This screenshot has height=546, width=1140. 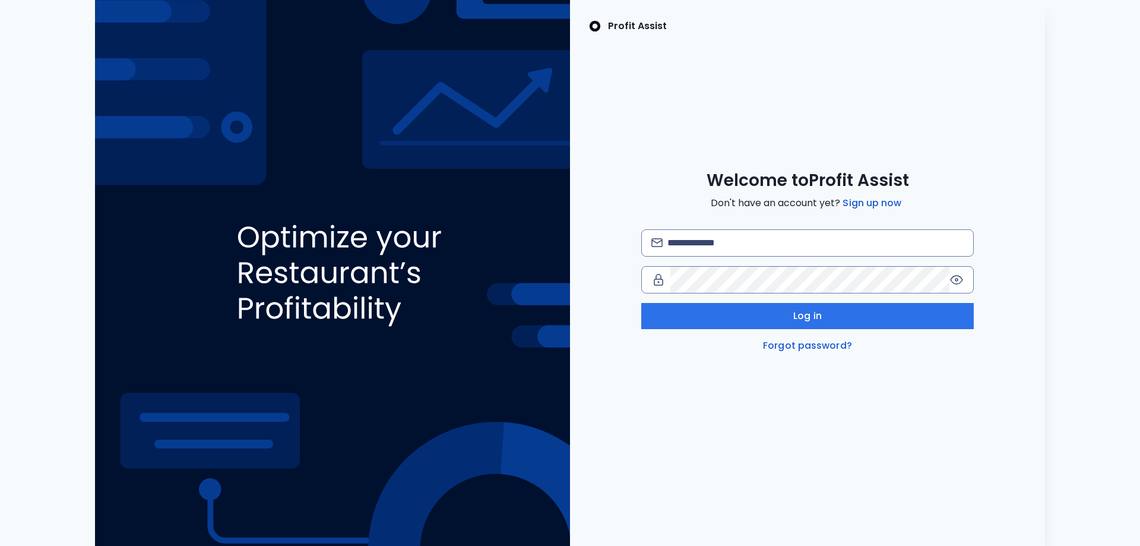 What do you see at coordinates (808, 346) in the screenshot?
I see `a: Forgot password?` at bounding box center [808, 346].